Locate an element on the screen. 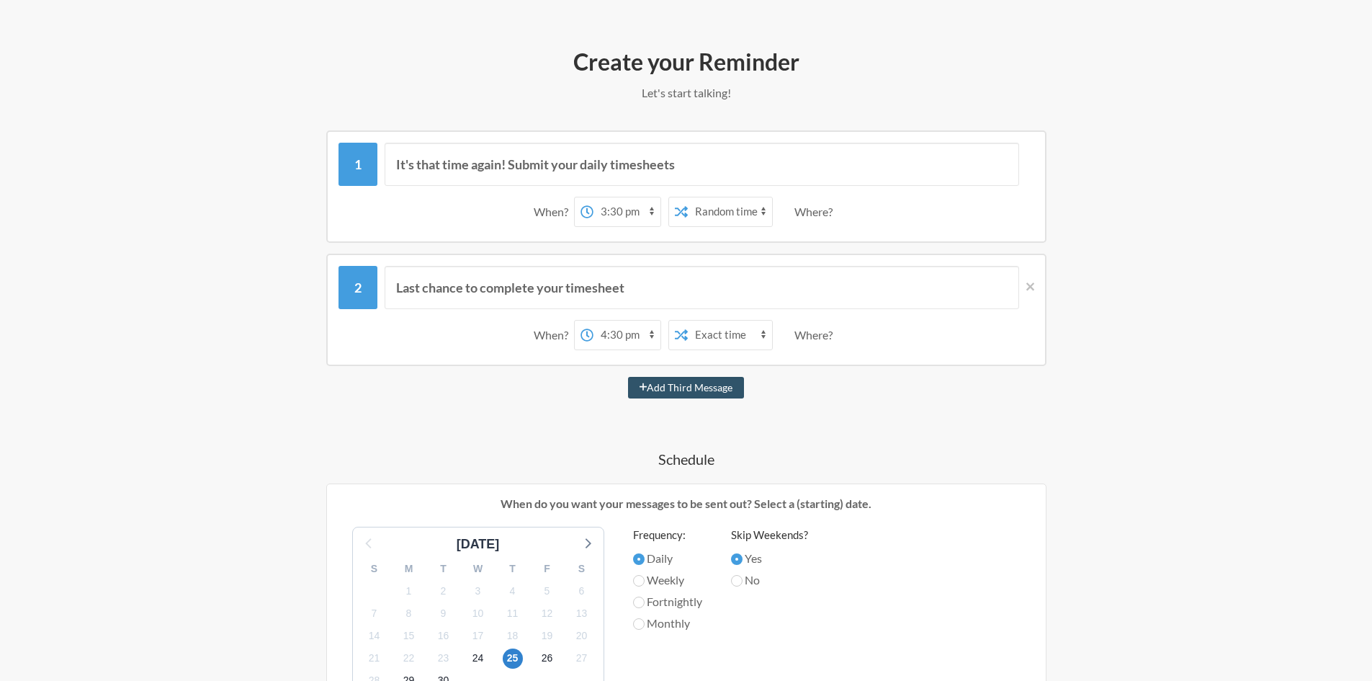 The height and width of the screenshot is (681, 1372). span: Saturday, October 4, 2025 is located at coordinates (513, 591).